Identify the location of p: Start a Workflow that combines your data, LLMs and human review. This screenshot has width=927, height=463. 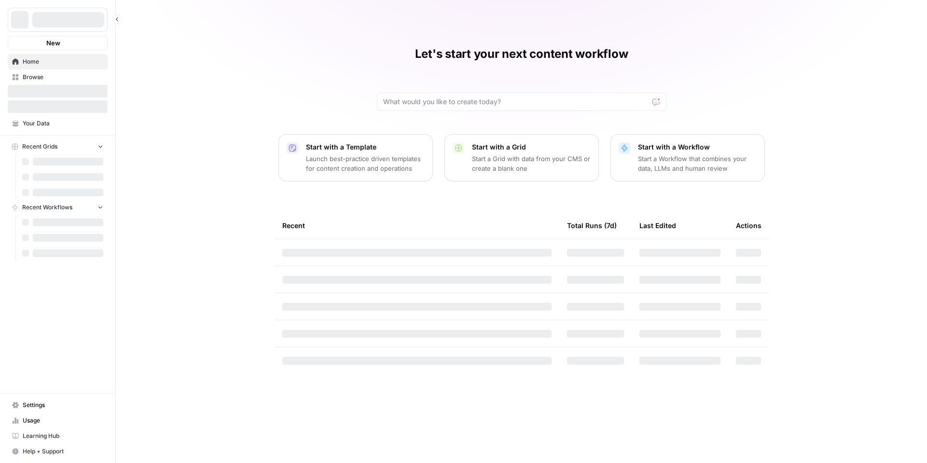
(698, 164).